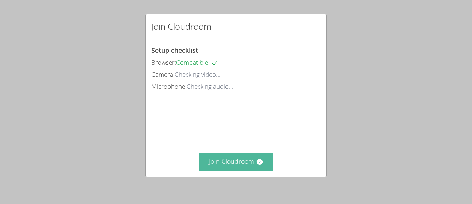 This screenshot has height=204, width=472. I want to click on span: Camera:, so click(163, 74).